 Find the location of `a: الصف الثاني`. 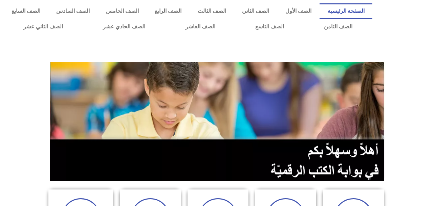

a: الصف الثاني is located at coordinates (256, 11).